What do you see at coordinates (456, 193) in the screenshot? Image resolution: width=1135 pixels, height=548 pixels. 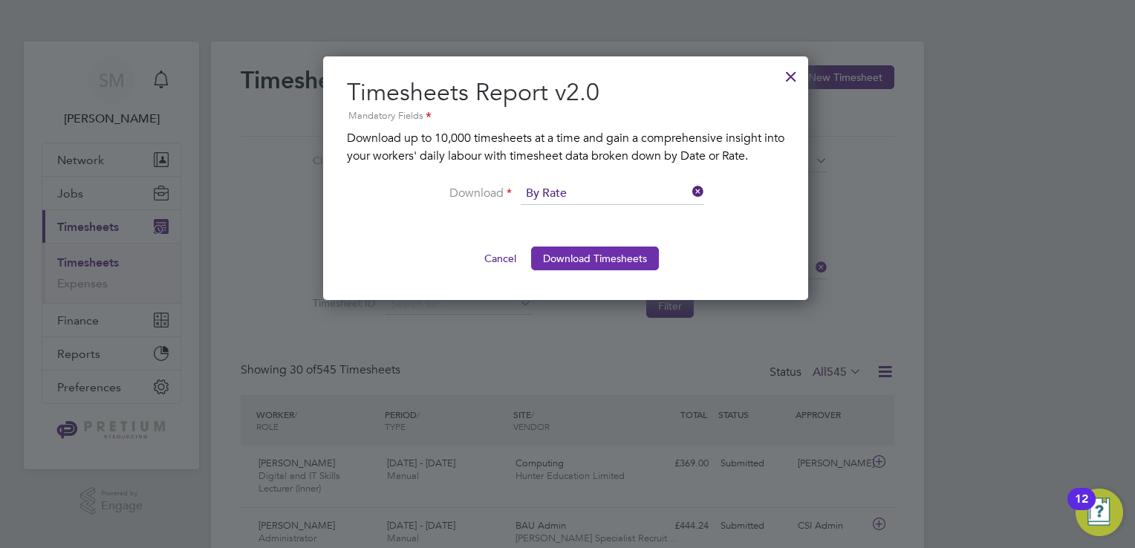 I see `label: Download` at bounding box center [456, 193].